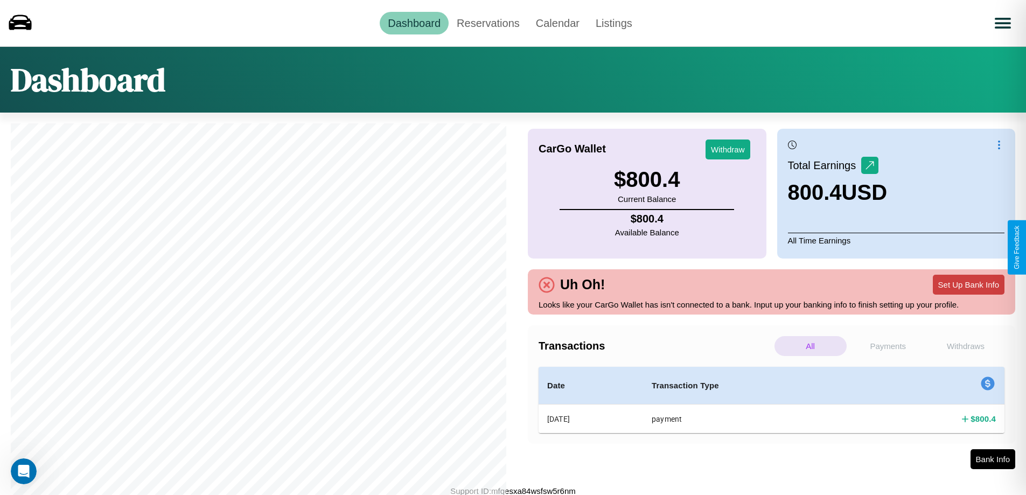 This screenshot has width=1026, height=495. What do you see at coordinates (614, 23) in the screenshot?
I see `a: Listings` at bounding box center [614, 23].